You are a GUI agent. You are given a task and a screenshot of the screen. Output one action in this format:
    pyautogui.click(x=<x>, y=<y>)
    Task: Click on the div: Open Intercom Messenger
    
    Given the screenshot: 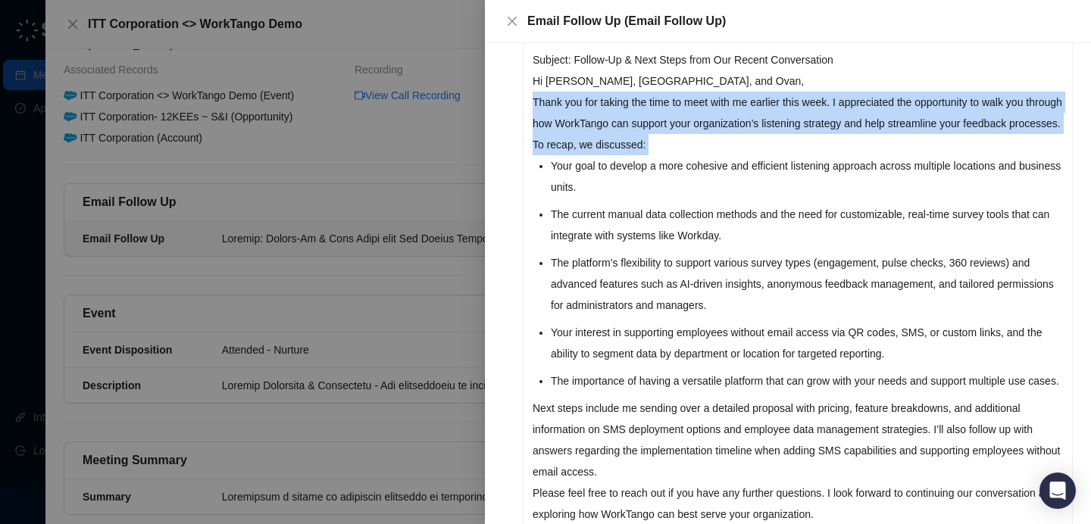 What is the action you would take?
    pyautogui.click(x=1058, y=491)
    